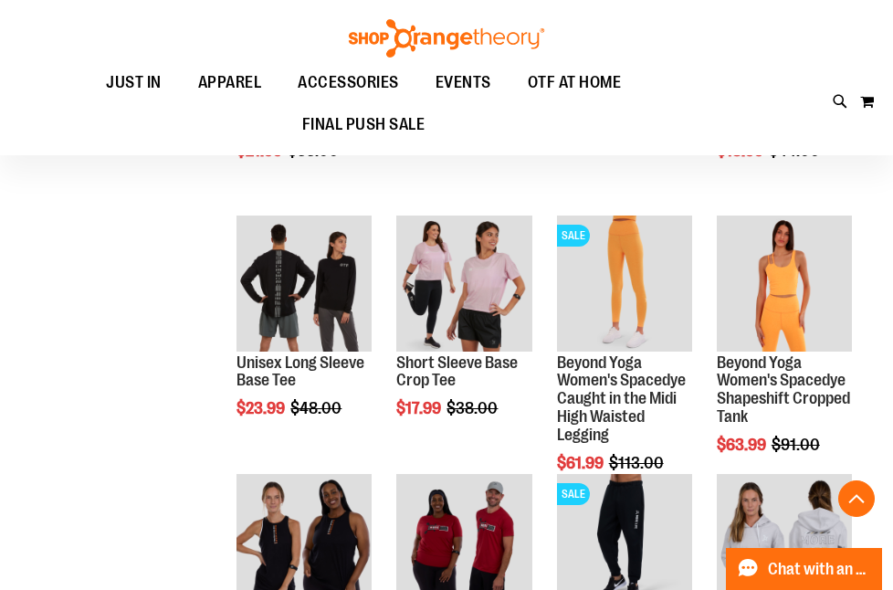  Describe the element at coordinates (464, 283) in the screenshot. I see `img: Product image for Short Sleeve Base Crop Tee` at that location.